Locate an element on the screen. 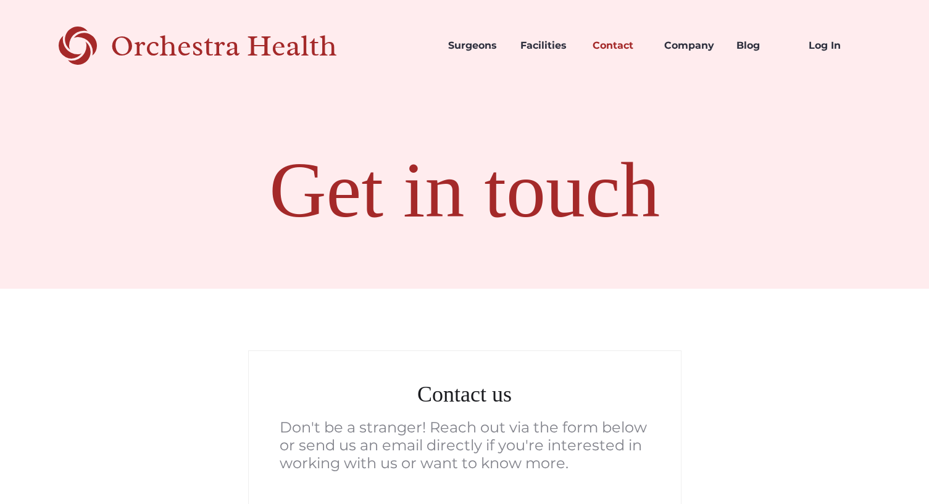 Image resolution: width=929 pixels, height=504 pixels. a: Company is located at coordinates (690, 46).